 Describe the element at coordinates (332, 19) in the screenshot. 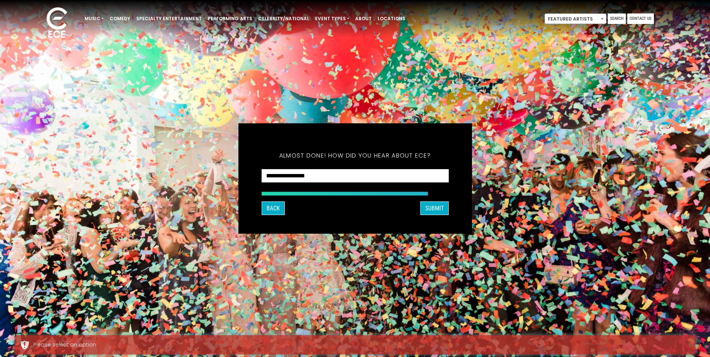

I see `a: Event Types` at that location.